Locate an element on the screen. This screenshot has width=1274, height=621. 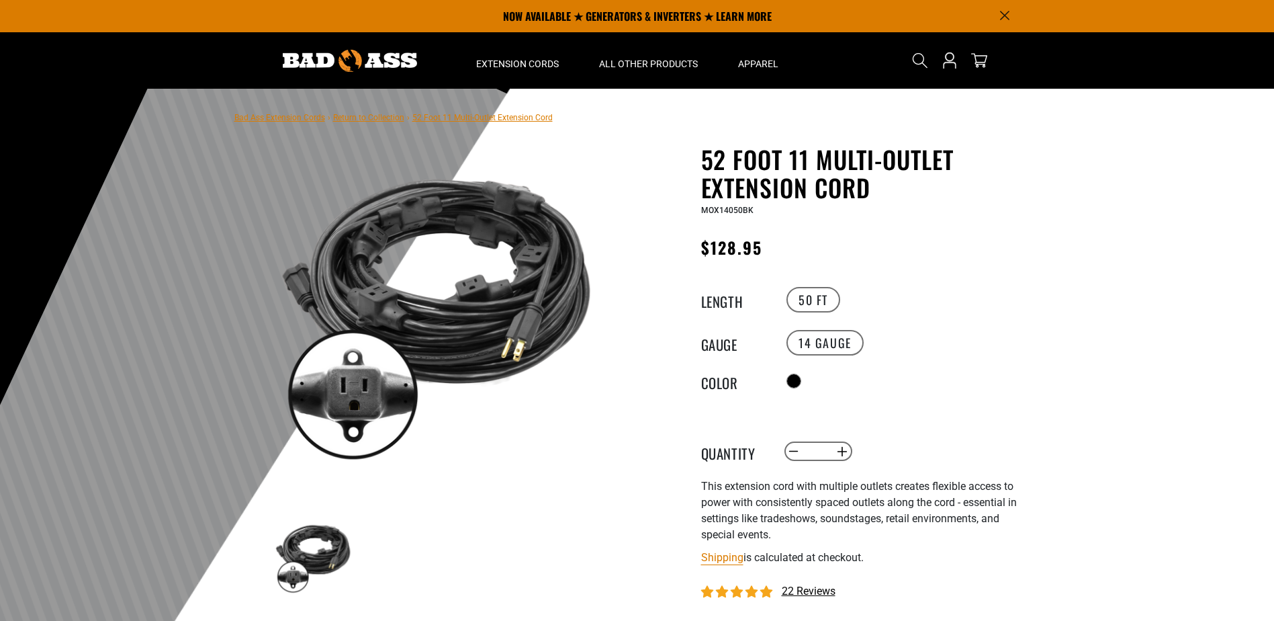
summary: Search is located at coordinates (920, 60).